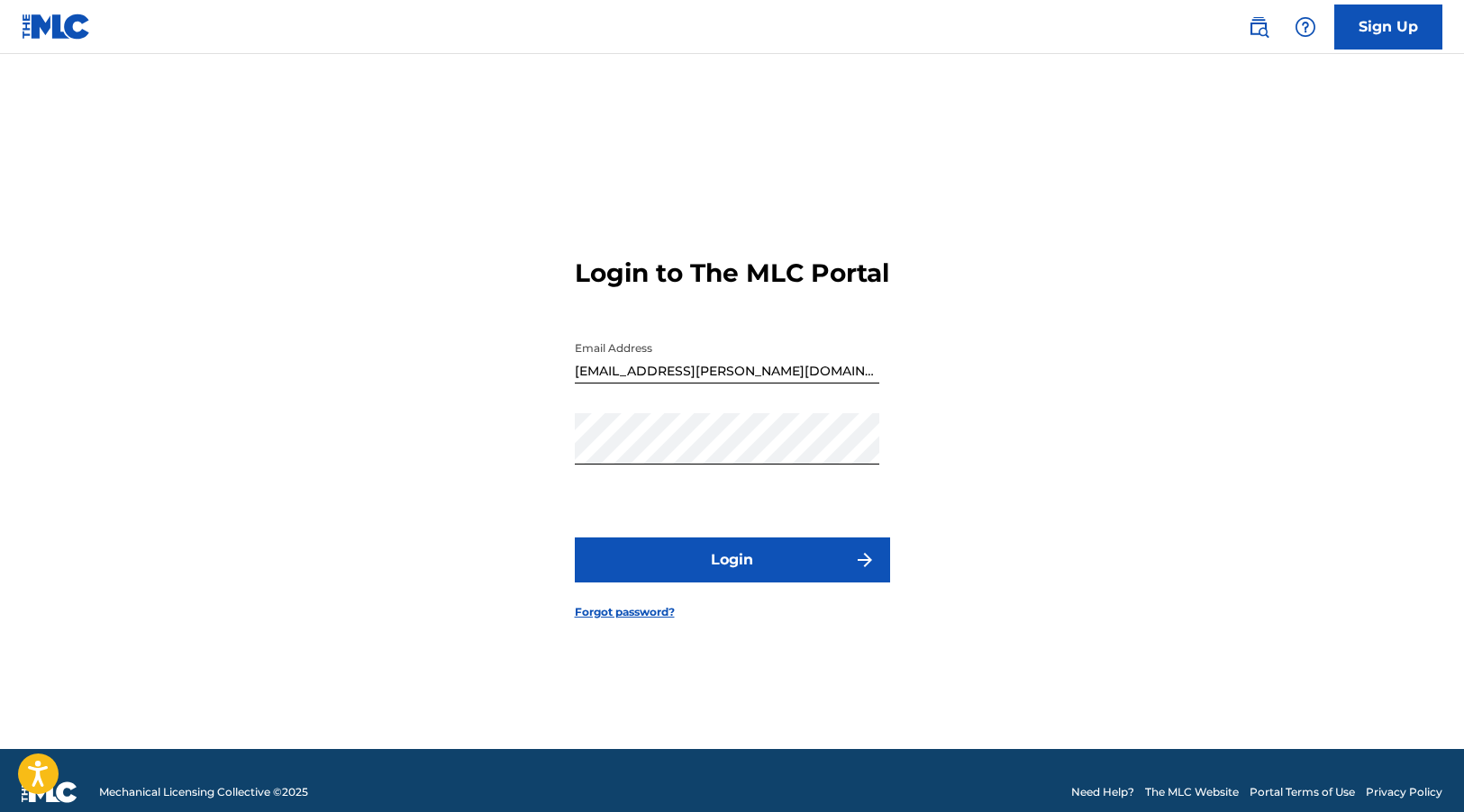  I want to click on h3: Login to The MLC Portal, so click(731, 273).